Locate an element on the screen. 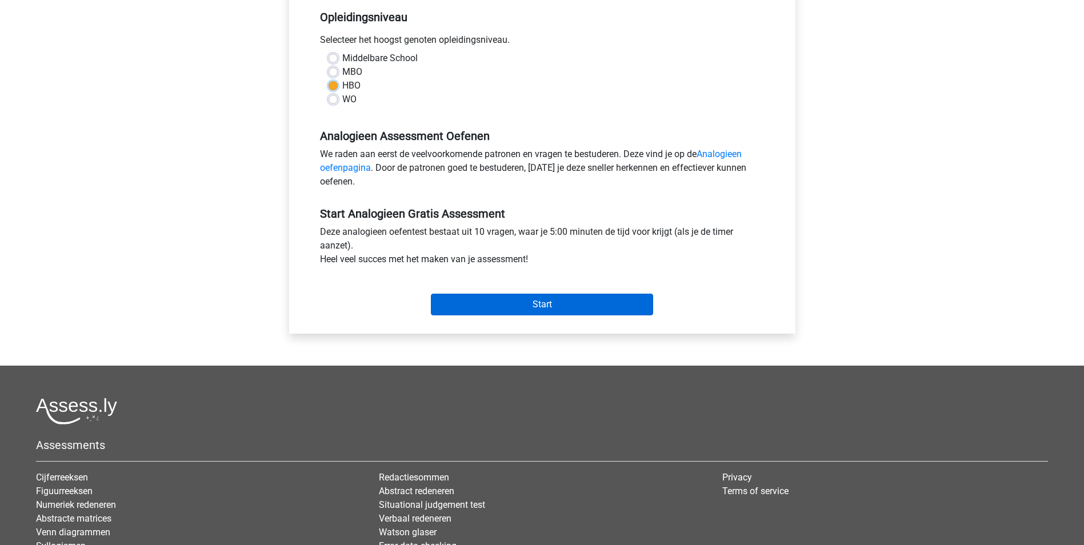  a: Cijferreeksen is located at coordinates (62, 477).